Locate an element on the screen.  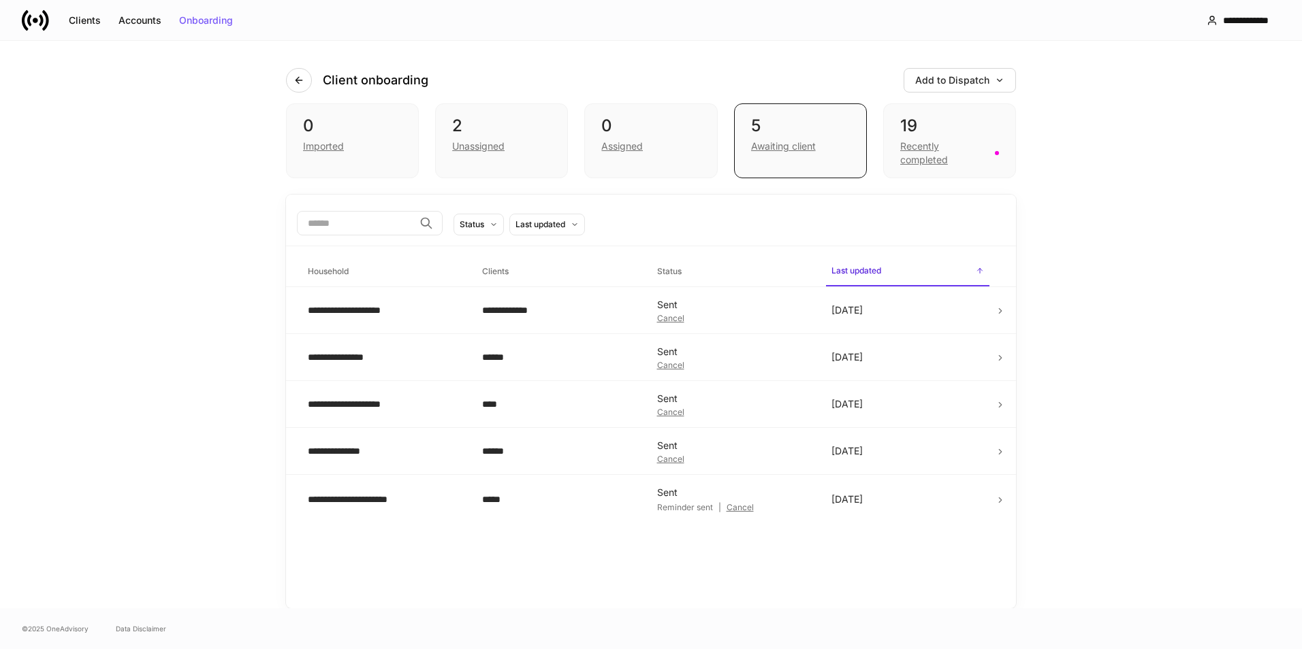
div: Unassigned is located at coordinates (478, 146).